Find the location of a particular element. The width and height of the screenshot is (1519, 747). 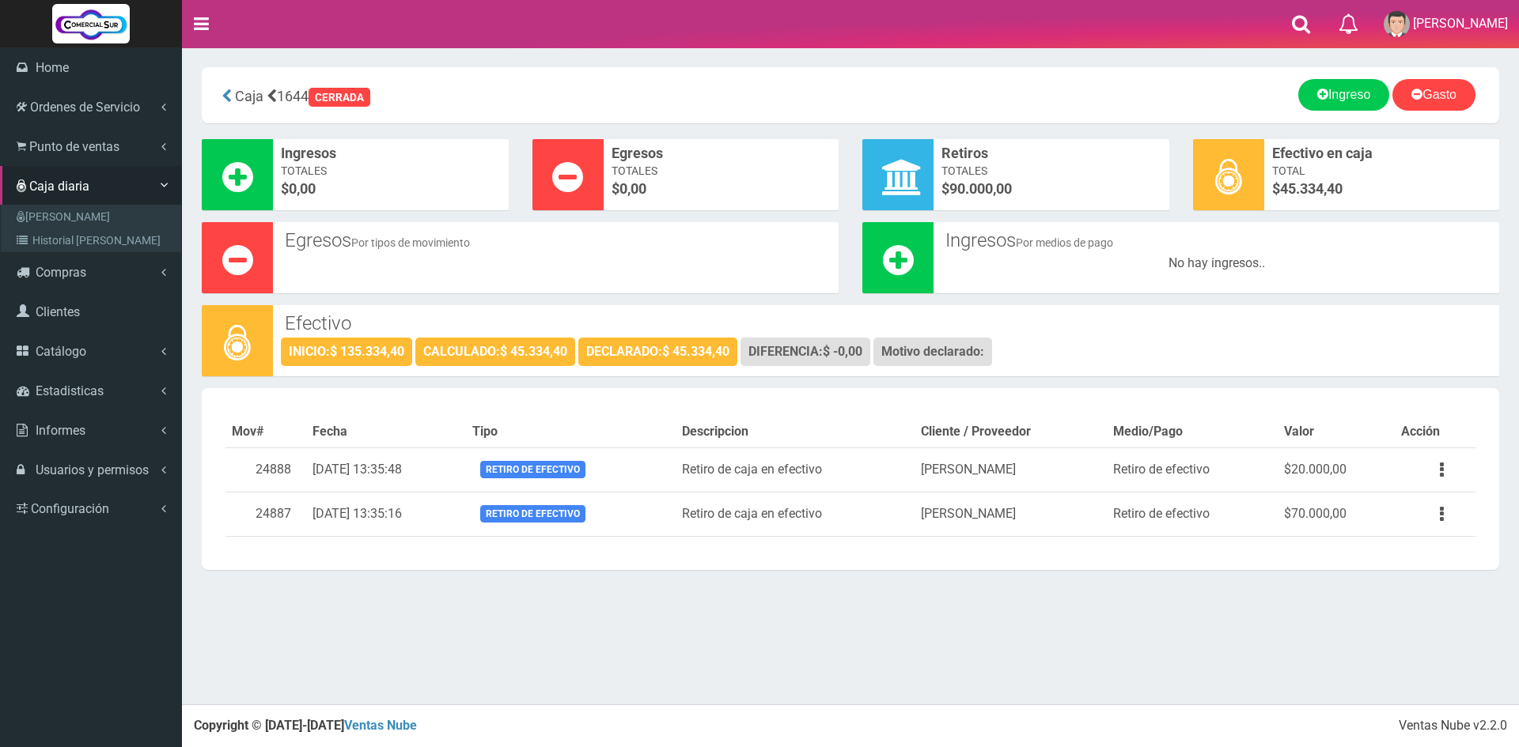

td: $70.000,00 is located at coordinates (1336, 514).